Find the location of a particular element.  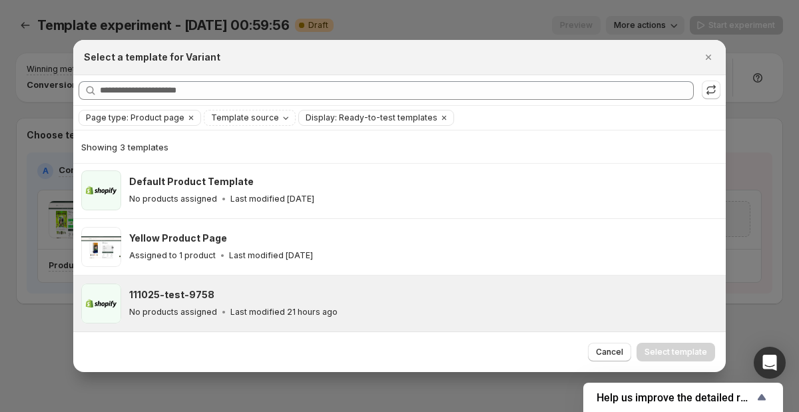

h2: Select a template for Variant is located at coordinates (152, 57).